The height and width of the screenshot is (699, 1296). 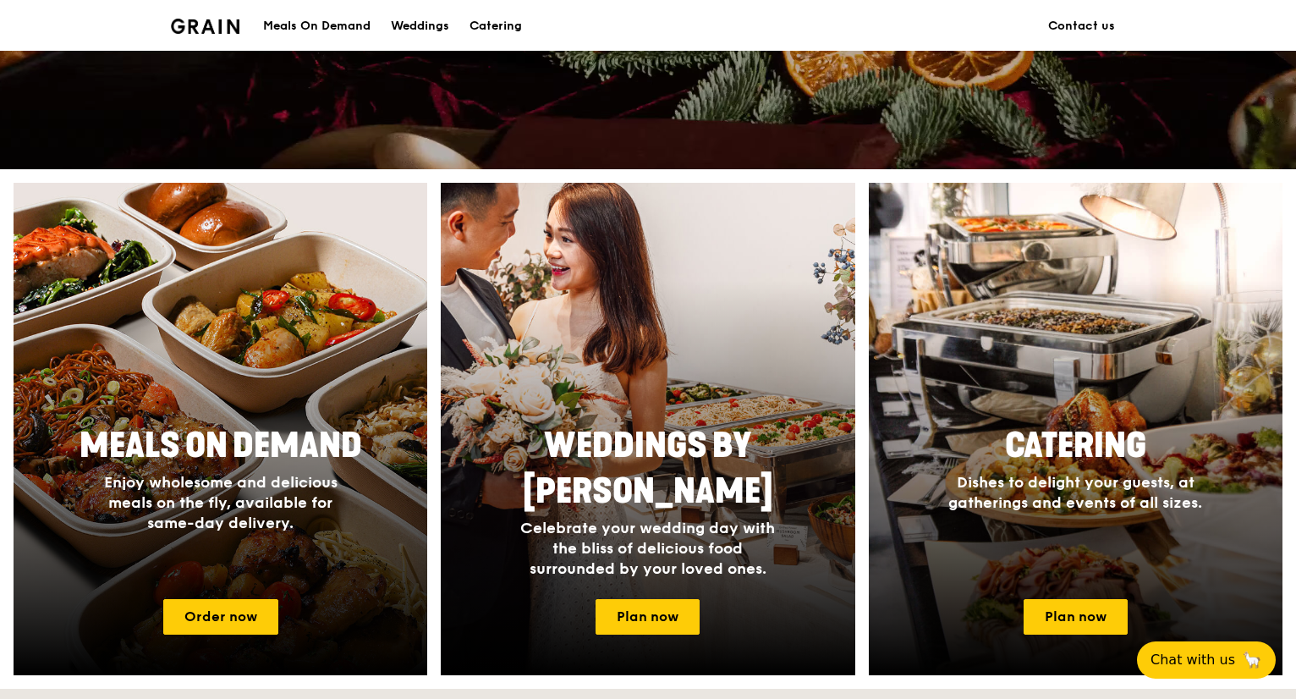 What do you see at coordinates (647, 548) in the screenshot?
I see `span: Celebrate your wedding day with the bliss of delicious food surrounded by your loved ones.` at bounding box center [647, 548].